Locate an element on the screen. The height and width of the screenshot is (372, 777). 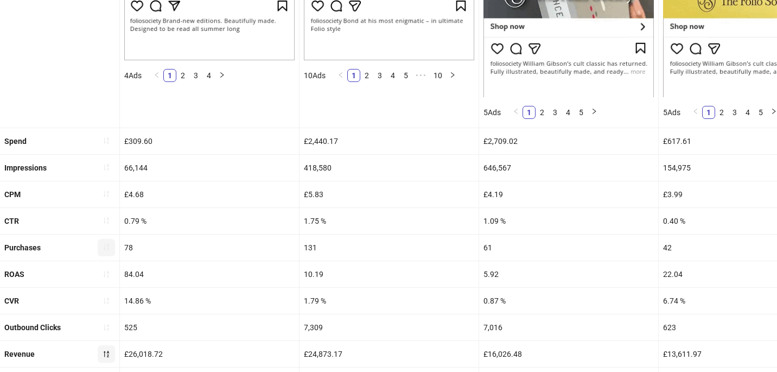
div: 5.92 is located at coordinates (568, 274).